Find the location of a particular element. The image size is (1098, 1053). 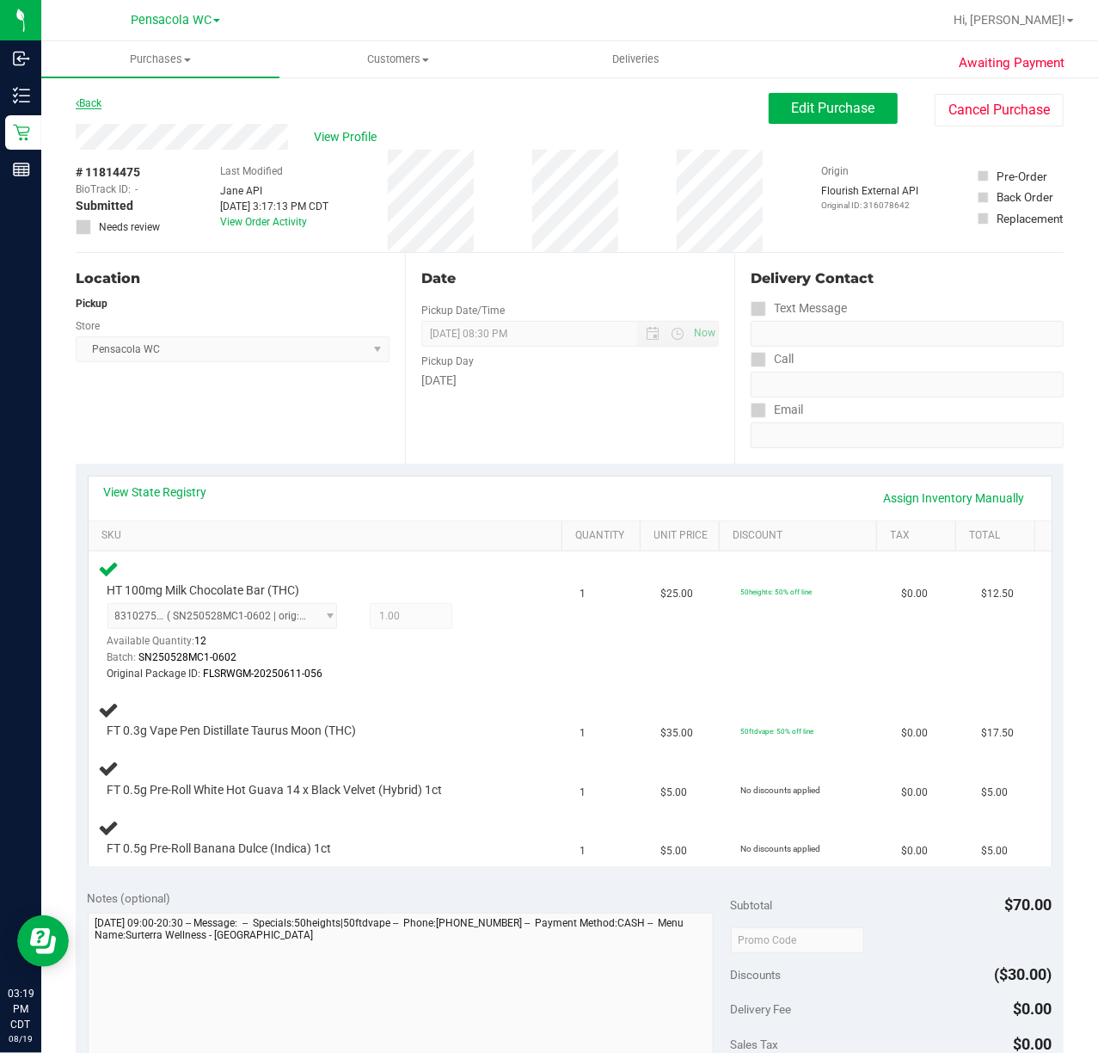

a: SKU is located at coordinates (328, 536).